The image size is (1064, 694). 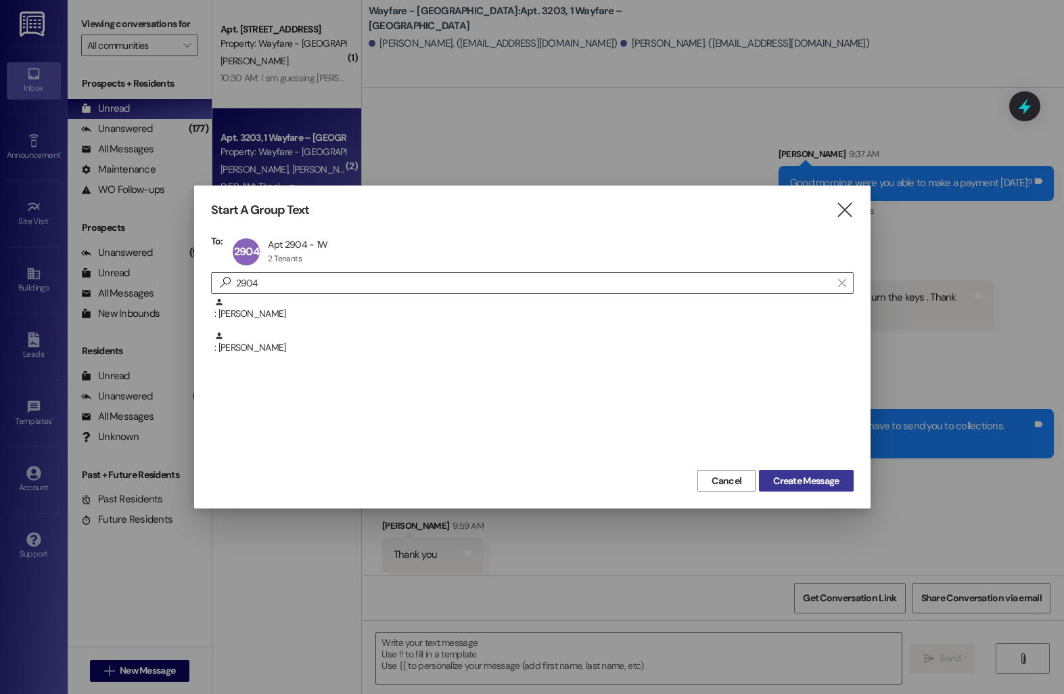 What do you see at coordinates (285, 258) in the screenshot?
I see `div: 2 Tenants` at bounding box center [285, 258].